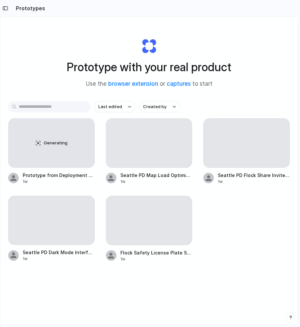 The height and width of the screenshot is (327, 300). What do you see at coordinates (59, 175) in the screenshot?
I see `span: Prototype from Deployment Tracker` at bounding box center [59, 175].